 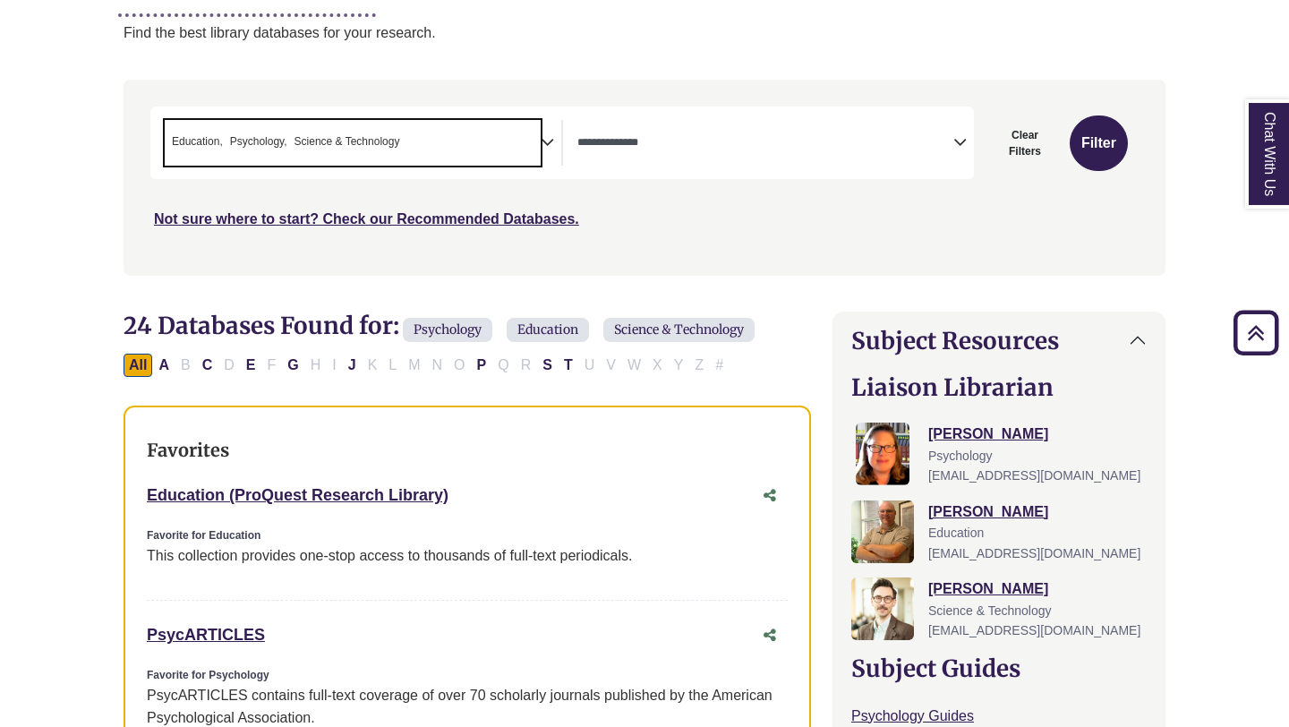 I want to click on button: Filter Results C, so click(x=208, y=365).